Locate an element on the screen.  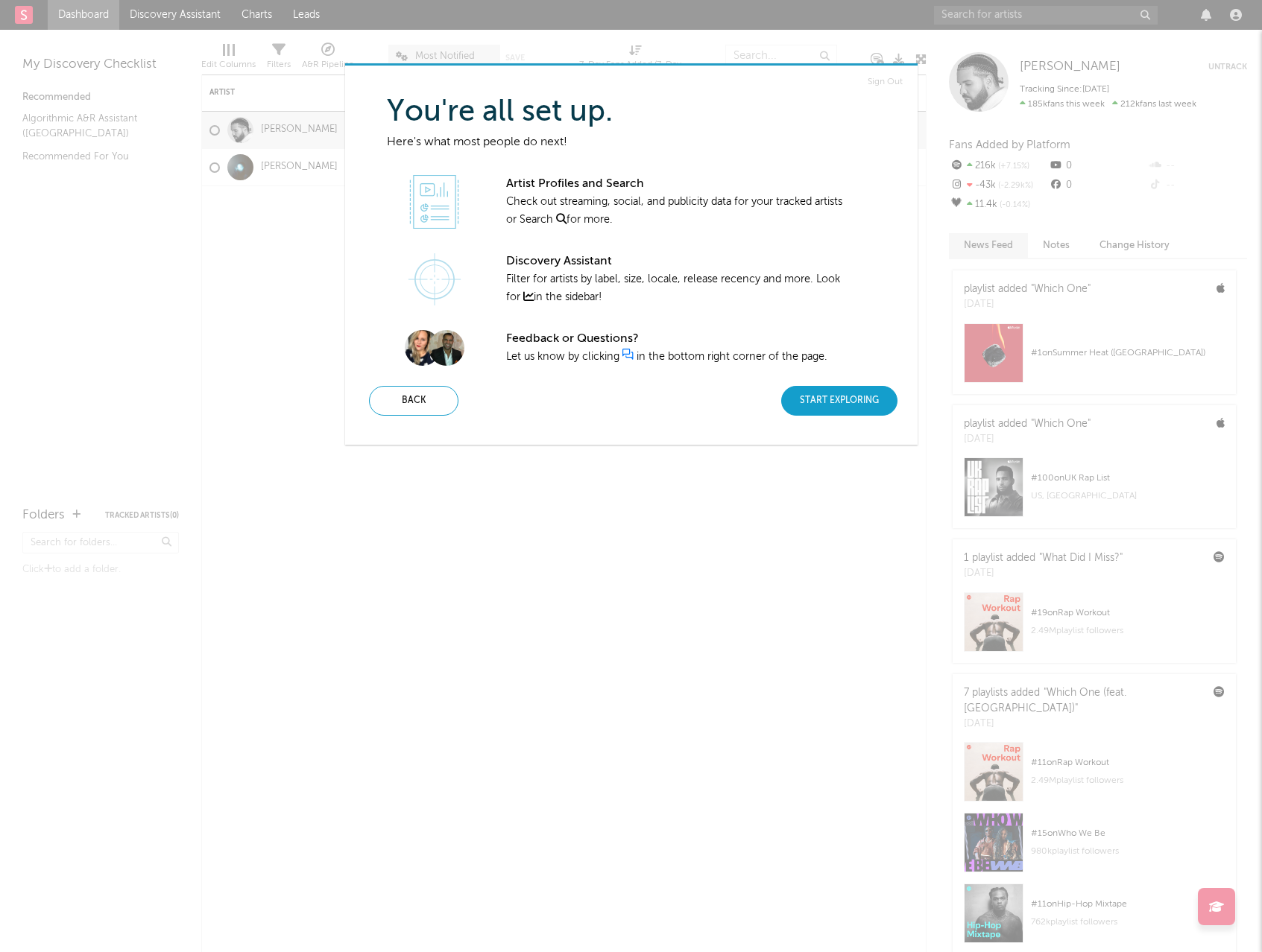
div: Back is located at coordinates (413, 401).